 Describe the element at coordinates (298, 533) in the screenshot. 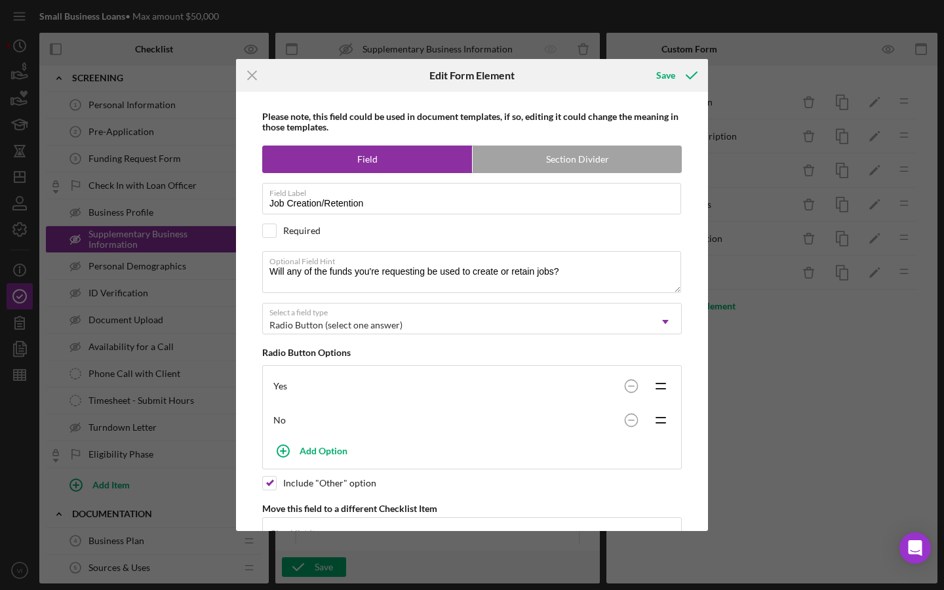

I see `div: Checklist Item` at that location.